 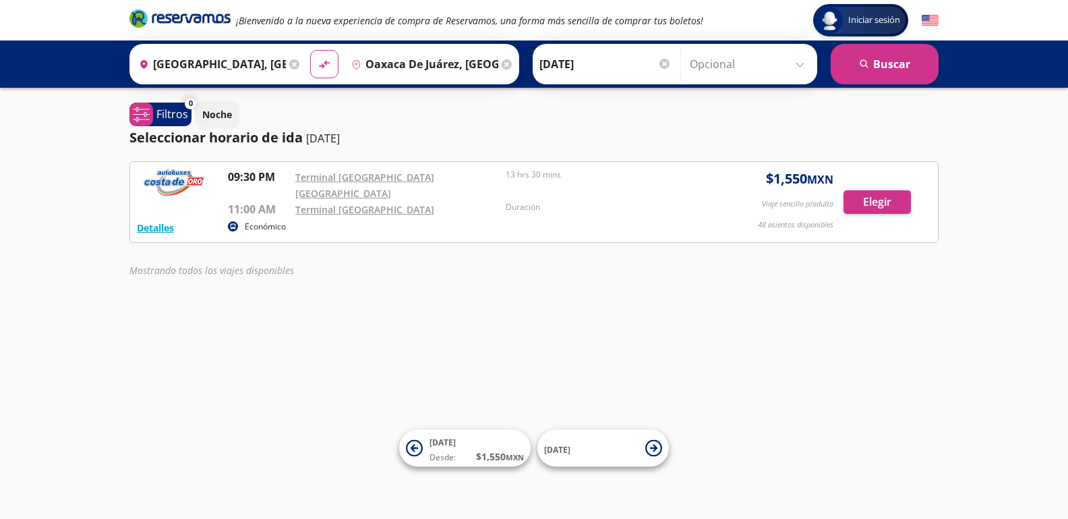 I want to click on p: 48 asientos disponibles, so click(x=796, y=225).